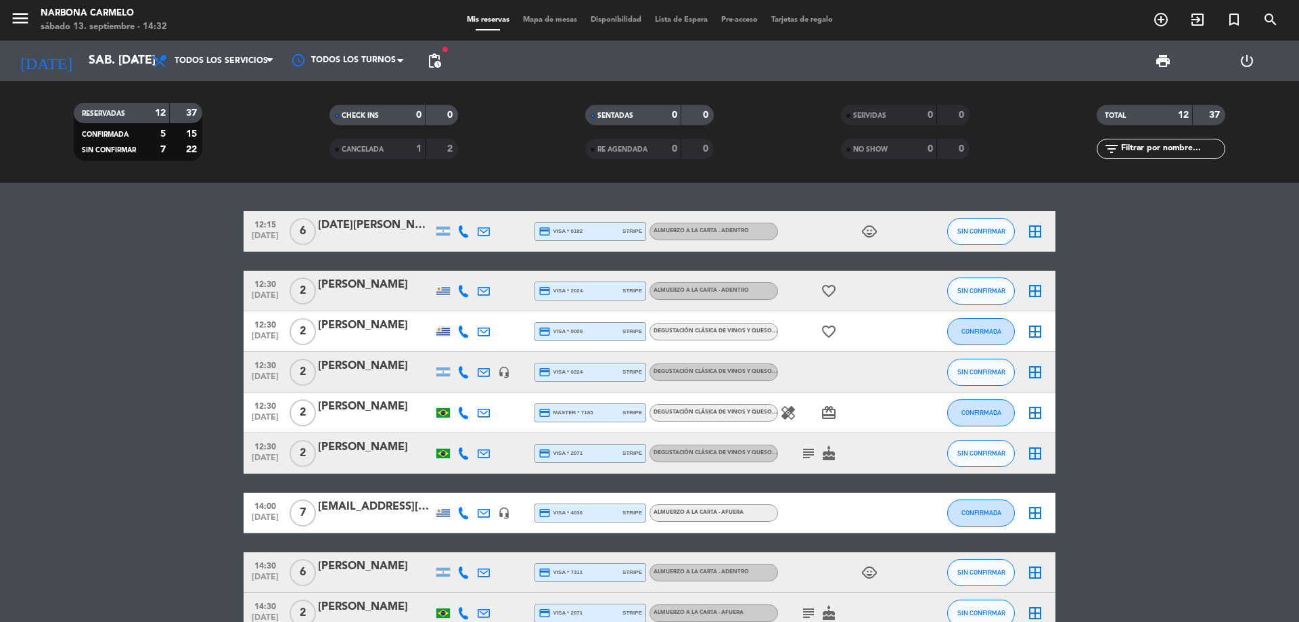  Describe the element at coordinates (1115, 116) in the screenshot. I see `span: TOTAL` at that location.